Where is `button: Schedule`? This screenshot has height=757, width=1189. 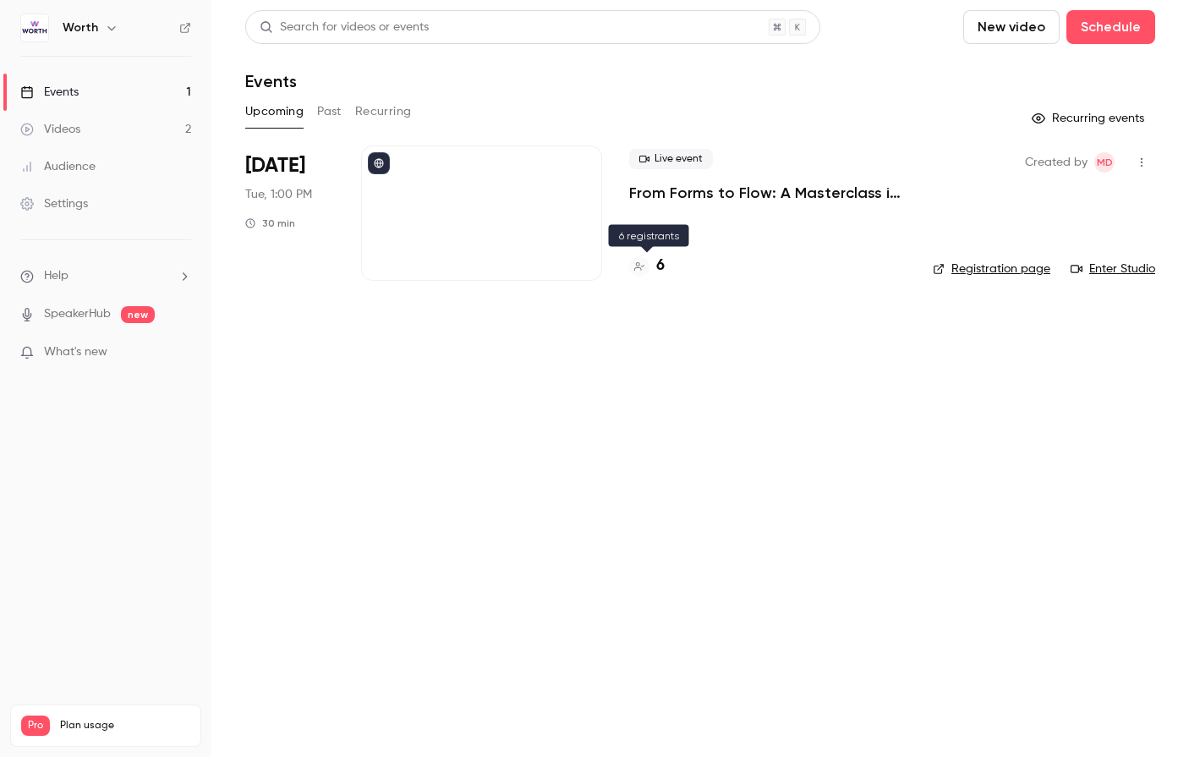
button: Schedule is located at coordinates (1110, 27).